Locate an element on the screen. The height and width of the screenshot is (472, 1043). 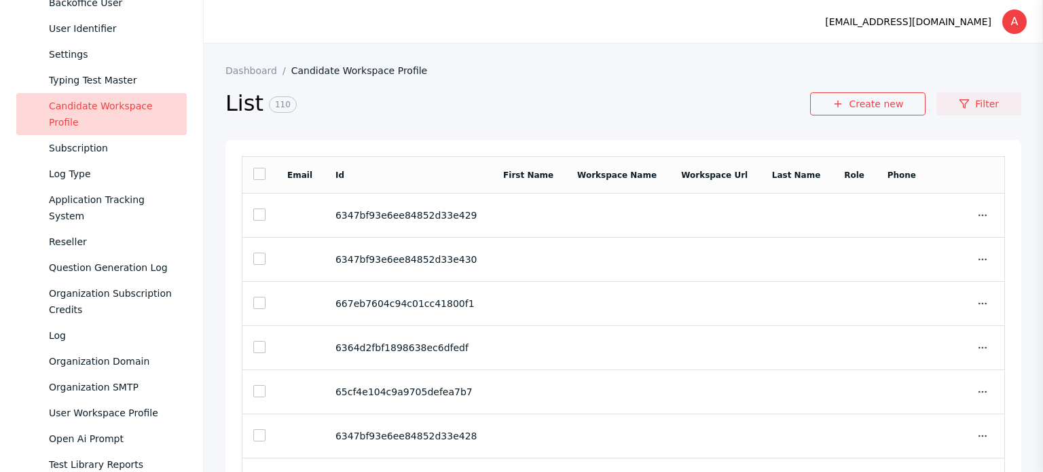
a: Log Type is located at coordinates (101, 174).